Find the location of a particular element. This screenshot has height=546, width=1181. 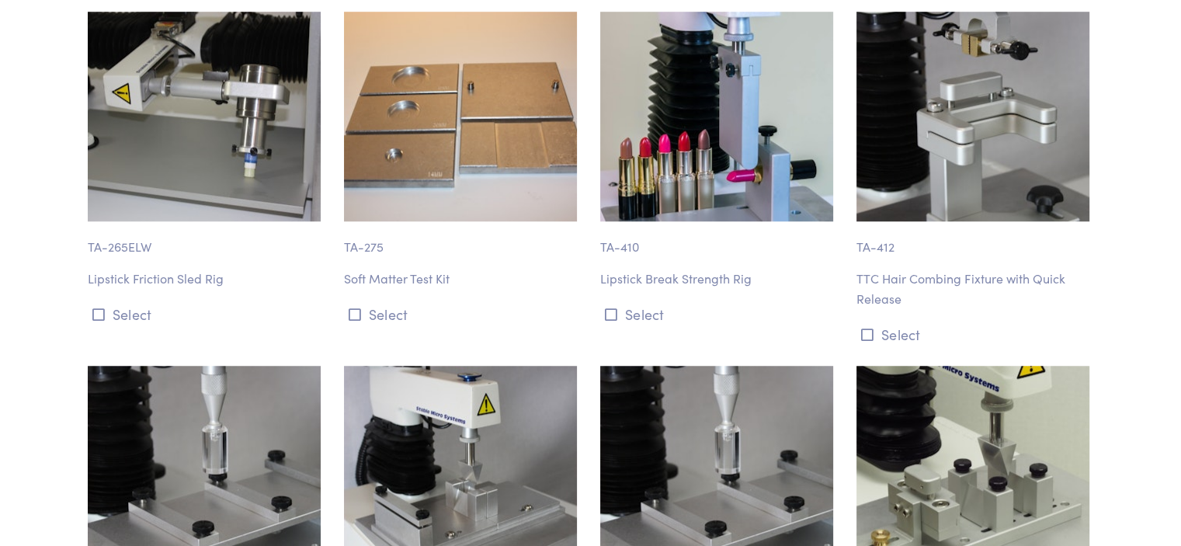

p: Lipstick Break Strength Rig is located at coordinates (719, 279).